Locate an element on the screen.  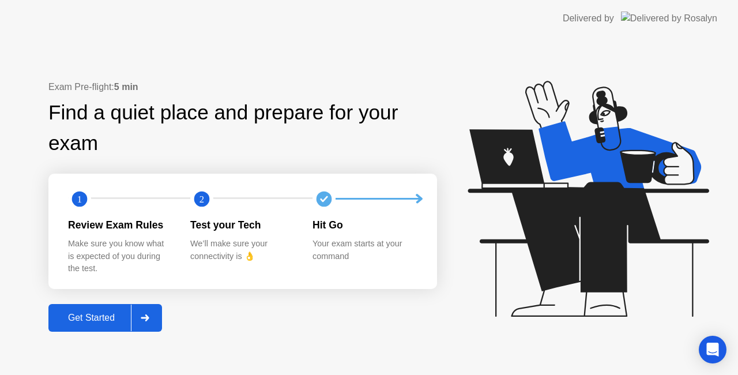
div: Your exam starts at your command is located at coordinates (365, 250).